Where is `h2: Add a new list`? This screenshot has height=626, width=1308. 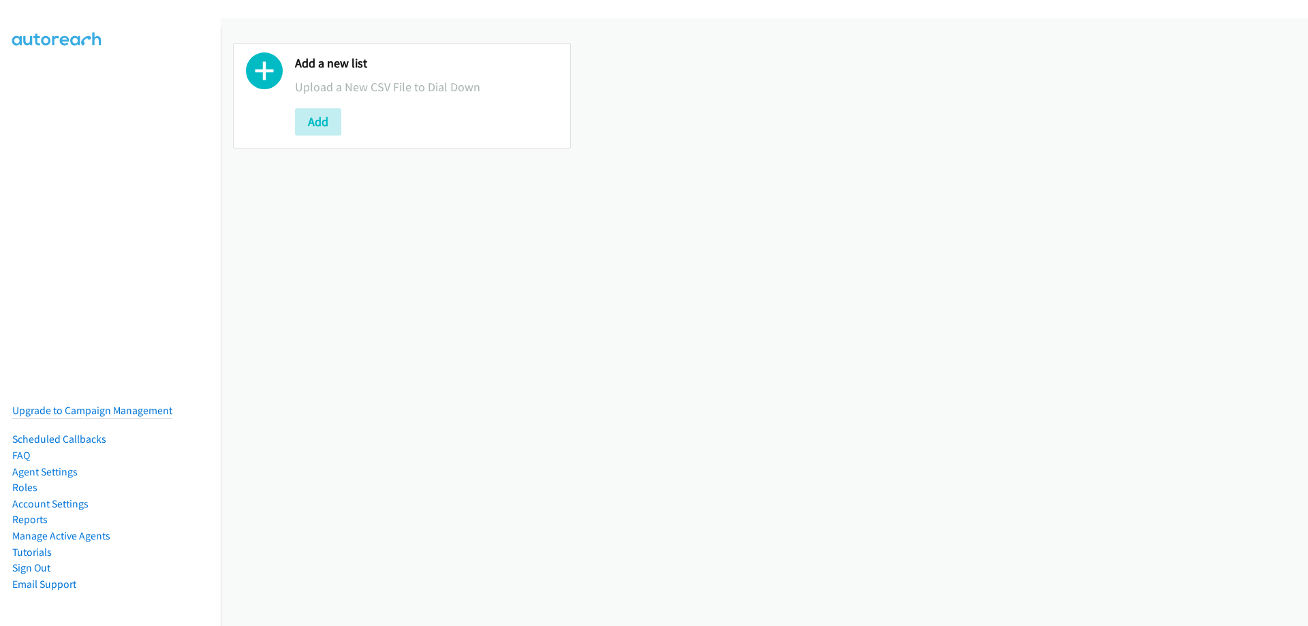
h2: Add a new list is located at coordinates (427, 63).